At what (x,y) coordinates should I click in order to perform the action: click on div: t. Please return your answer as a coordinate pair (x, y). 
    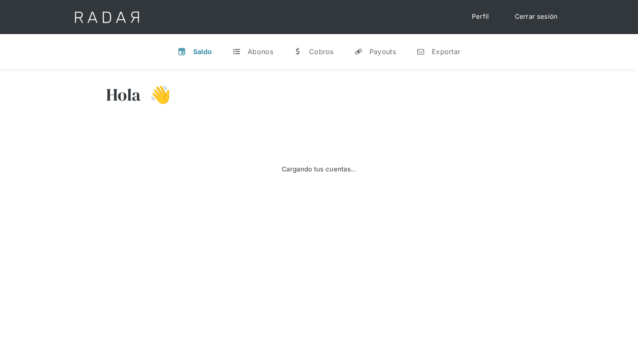
    Looking at the image, I should click on (236, 52).